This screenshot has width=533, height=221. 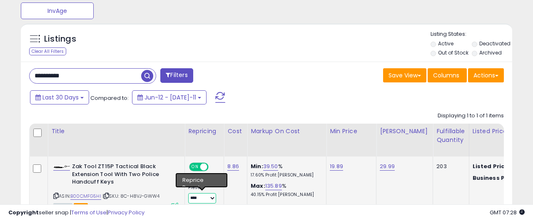 What do you see at coordinates (116, 131) in the screenshot?
I see `div: Title` at bounding box center [116, 131].